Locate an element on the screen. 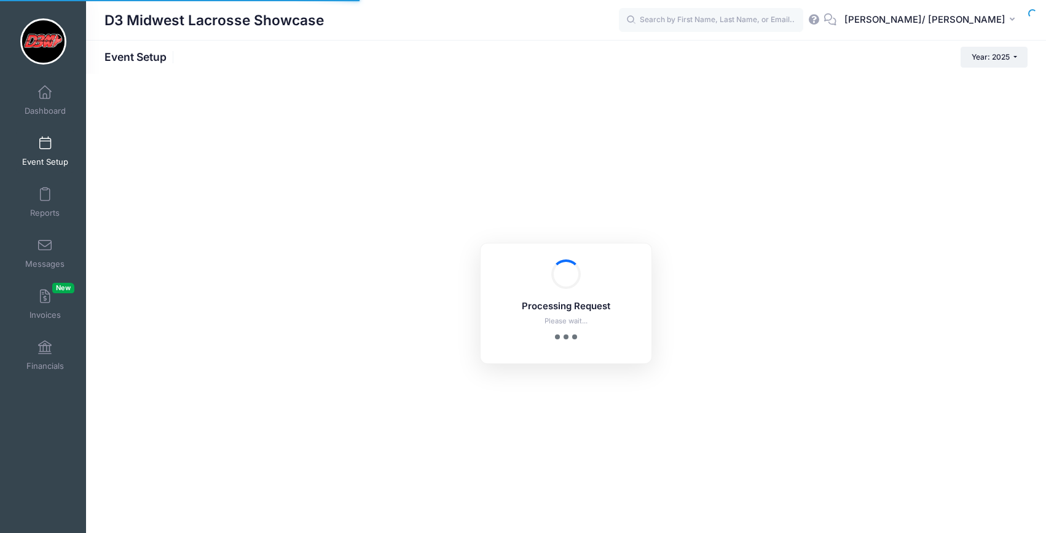  span: Dashboard is located at coordinates (45, 111).